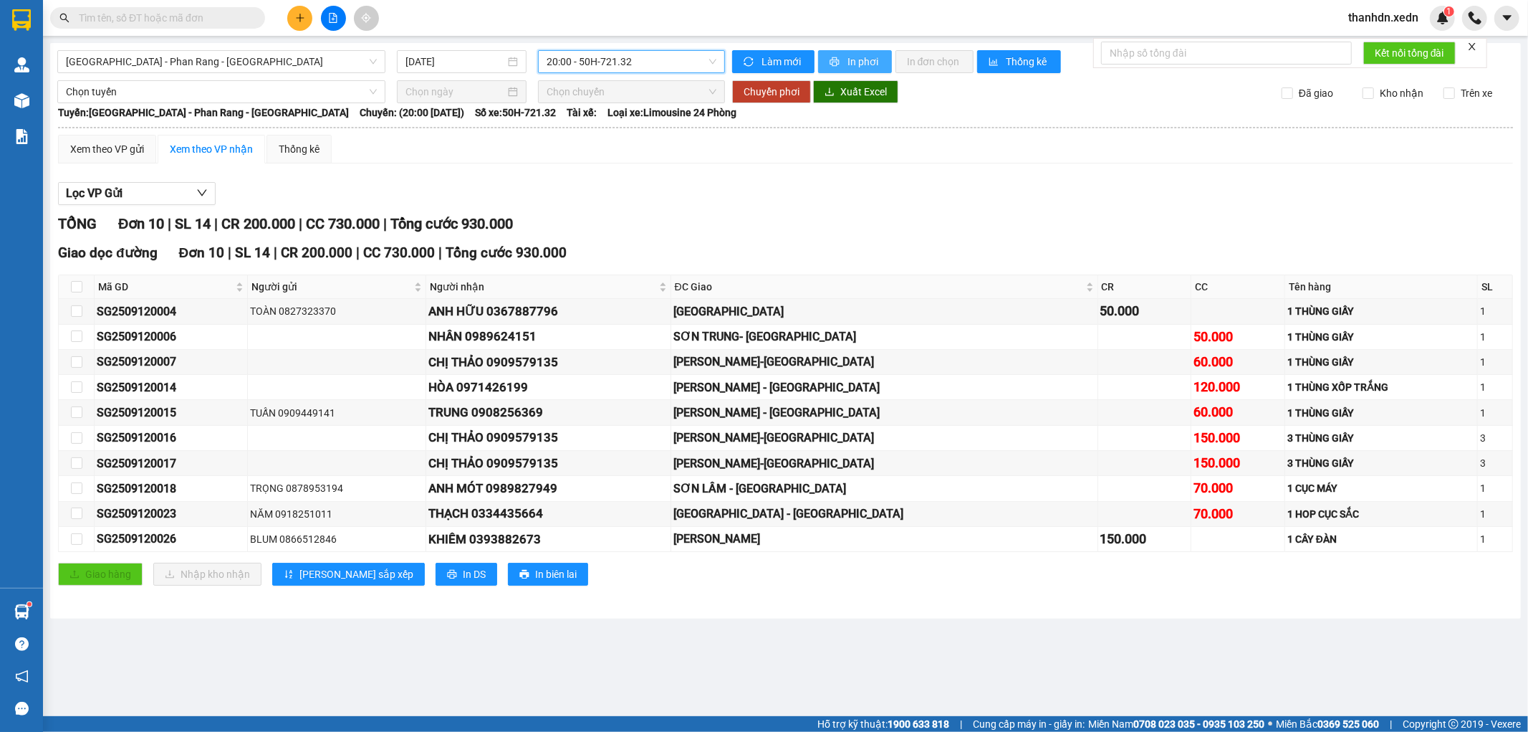 Image resolution: width=1528 pixels, height=732 pixels. What do you see at coordinates (883, 724) in the screenshot?
I see `span: Hỗ trợ kỹ thuật:` at bounding box center [883, 724].